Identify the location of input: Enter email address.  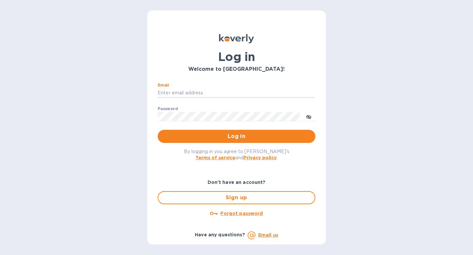
(236, 93).